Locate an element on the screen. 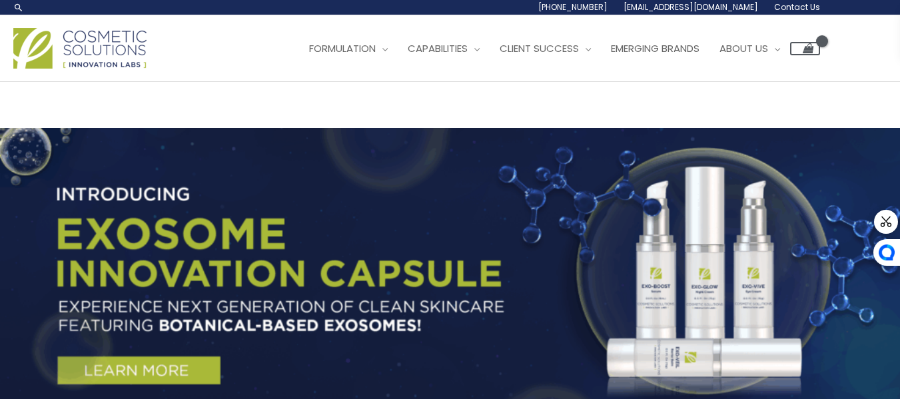 The width and height of the screenshot is (900, 399). nav: Site Navigation is located at coordinates (554, 49).